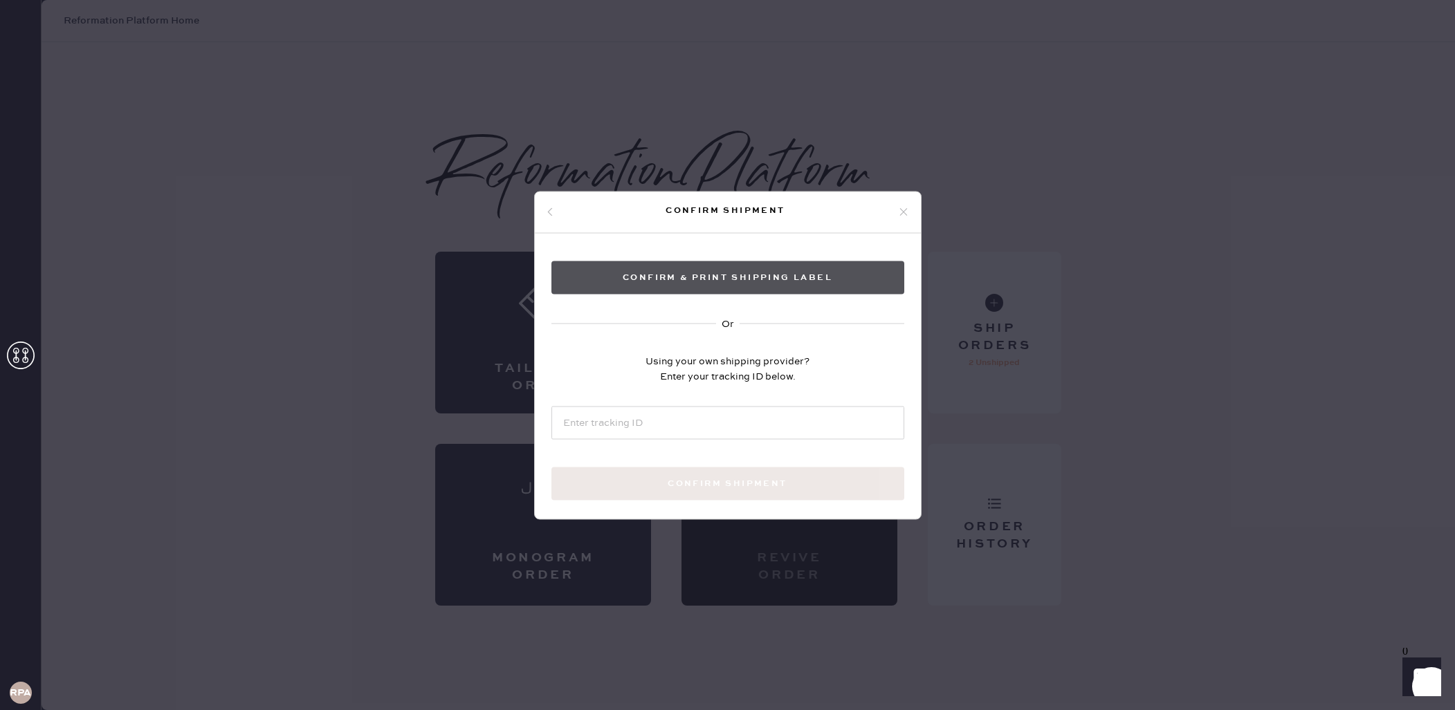  I want to click on button: Confirm & Print shipping label, so click(728, 277).